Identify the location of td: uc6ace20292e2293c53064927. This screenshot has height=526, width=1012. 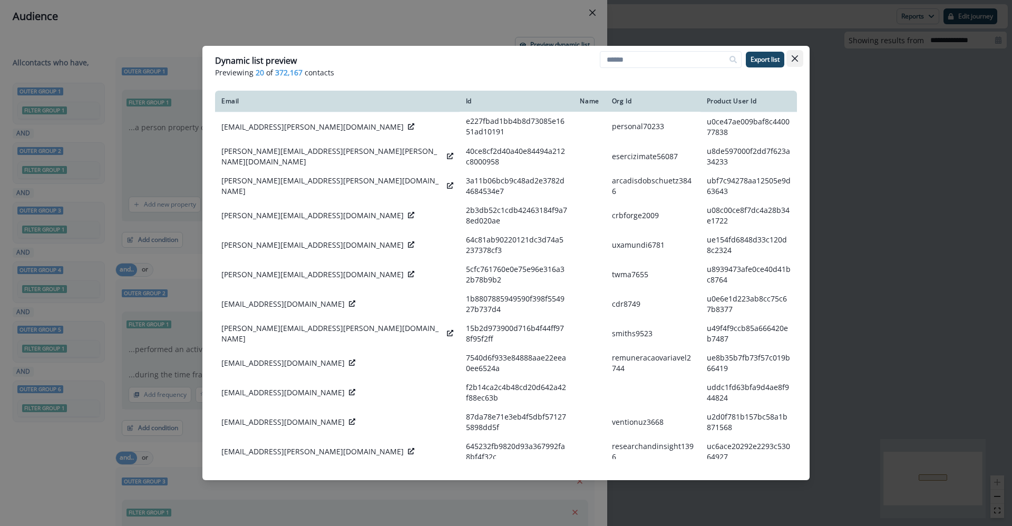
(748, 452).